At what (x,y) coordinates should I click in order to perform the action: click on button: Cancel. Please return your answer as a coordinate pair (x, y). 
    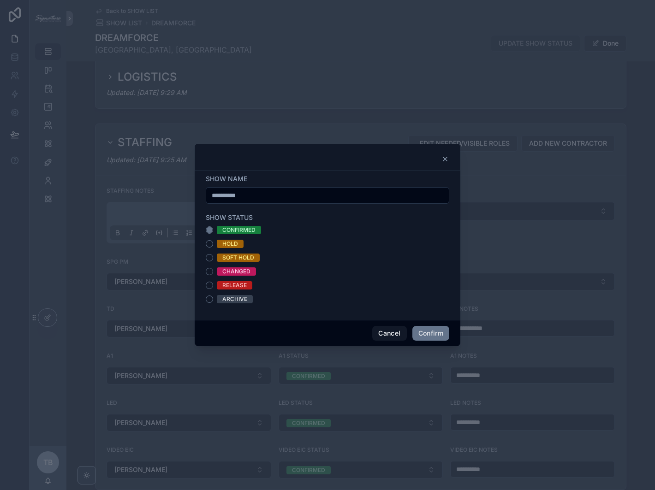
    Looking at the image, I should click on (389, 333).